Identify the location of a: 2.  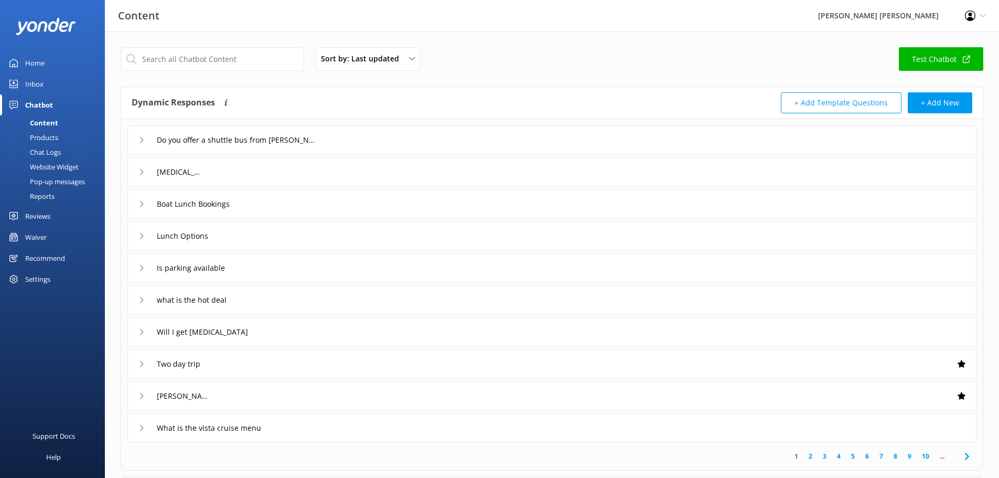
(810, 456).